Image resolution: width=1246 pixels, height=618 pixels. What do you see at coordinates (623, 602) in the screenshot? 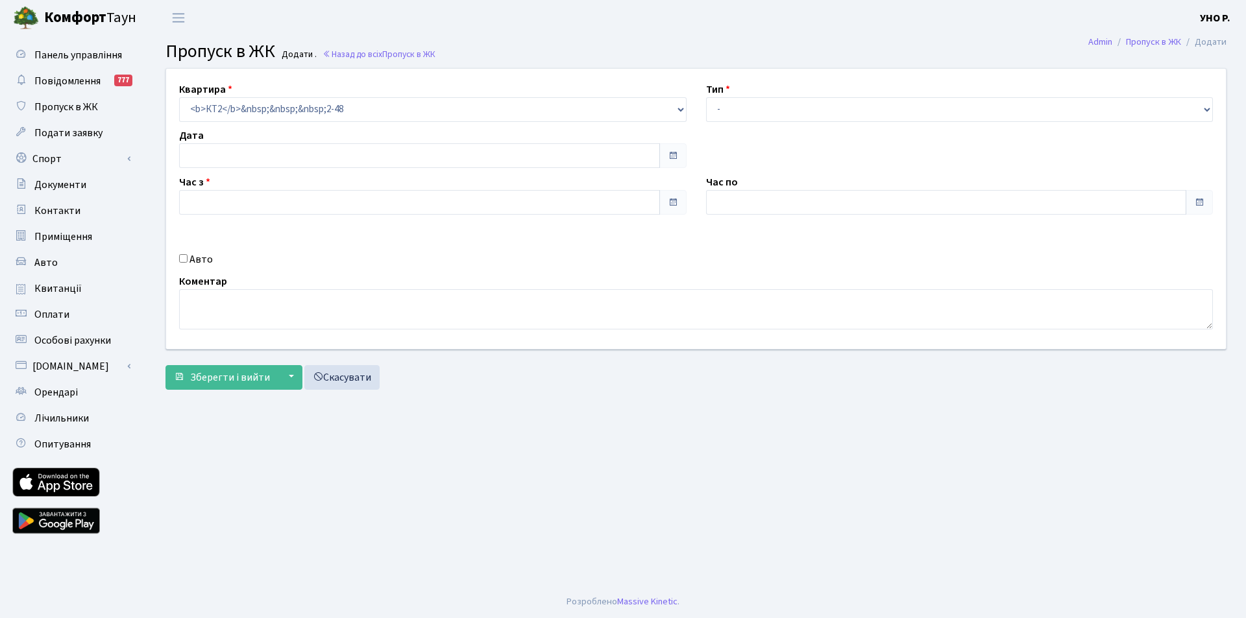
I see `div: Розроблено .` at bounding box center [623, 602].